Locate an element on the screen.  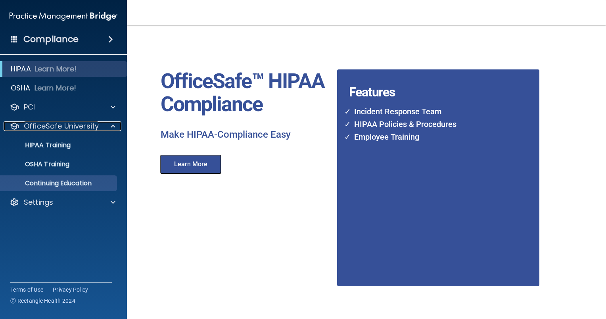
p: HIPAA Training is located at coordinates (38, 145).